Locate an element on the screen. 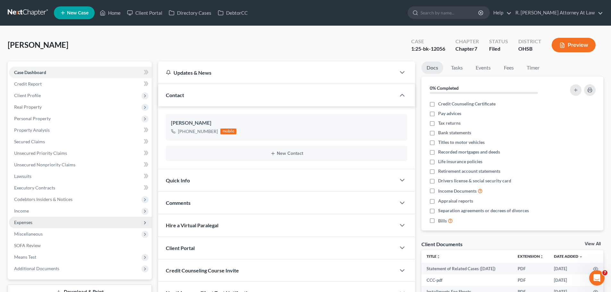 Image resolution: width=611 pixels, height=292 pixels. a: Titleunfold_more is located at coordinates (433, 256).